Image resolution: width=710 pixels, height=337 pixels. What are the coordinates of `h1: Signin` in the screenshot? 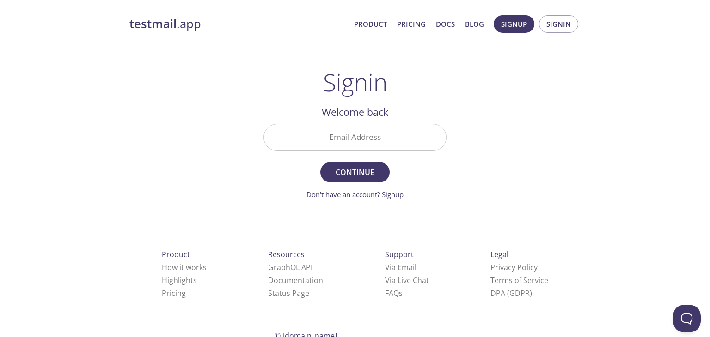 It's located at (355, 82).